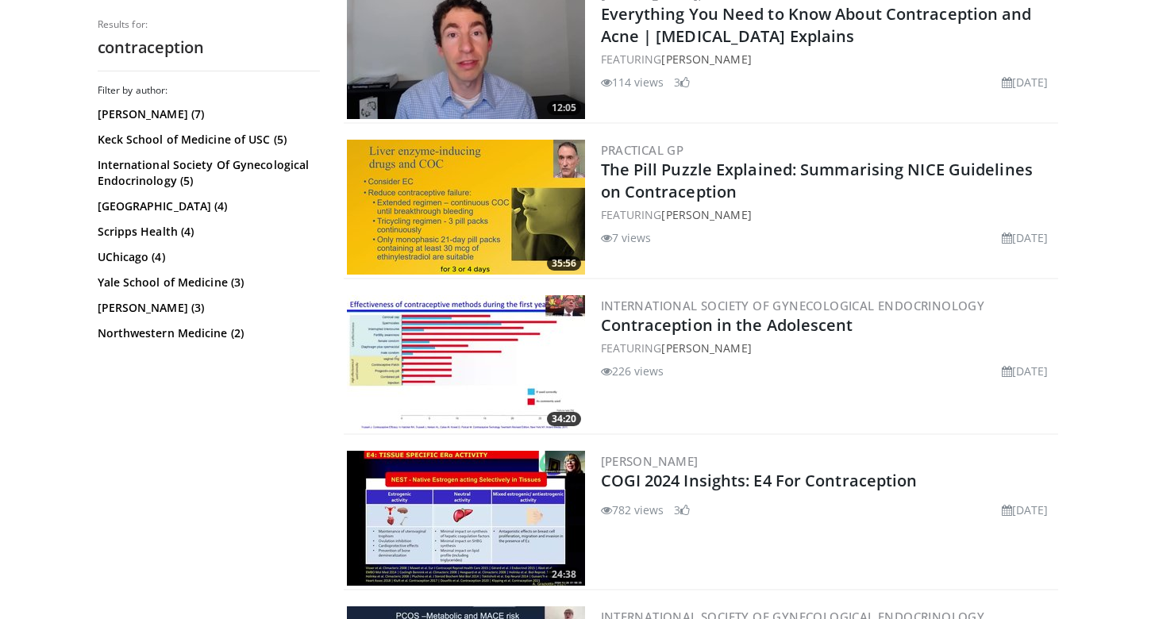  I want to click on a: 24:38, so click(466, 518).